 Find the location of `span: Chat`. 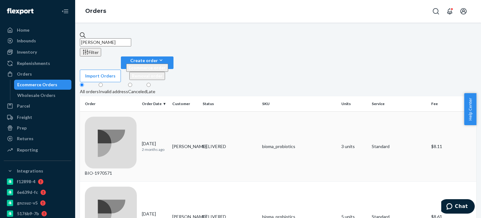

span: Chat is located at coordinates (20, 7).